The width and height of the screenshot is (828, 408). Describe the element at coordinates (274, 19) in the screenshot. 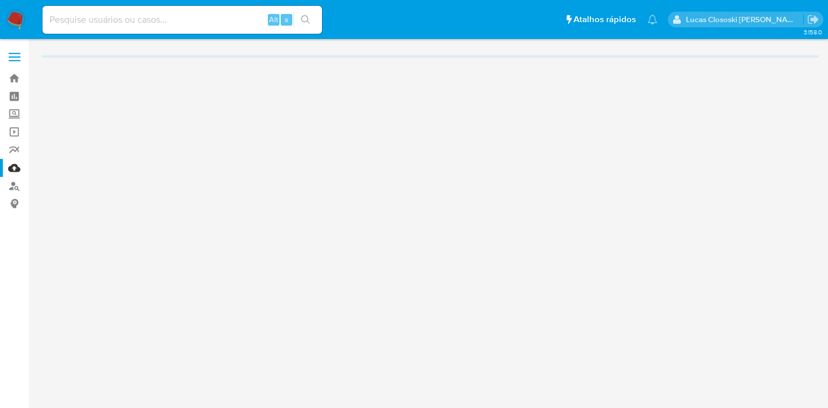

I see `span: Alt` at that location.